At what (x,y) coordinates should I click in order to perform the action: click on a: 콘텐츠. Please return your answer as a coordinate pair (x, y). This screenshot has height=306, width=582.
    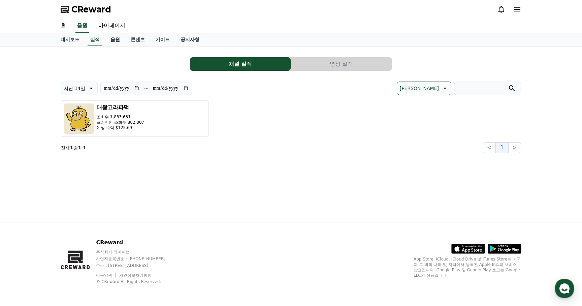
    Looking at the image, I should click on (138, 40).